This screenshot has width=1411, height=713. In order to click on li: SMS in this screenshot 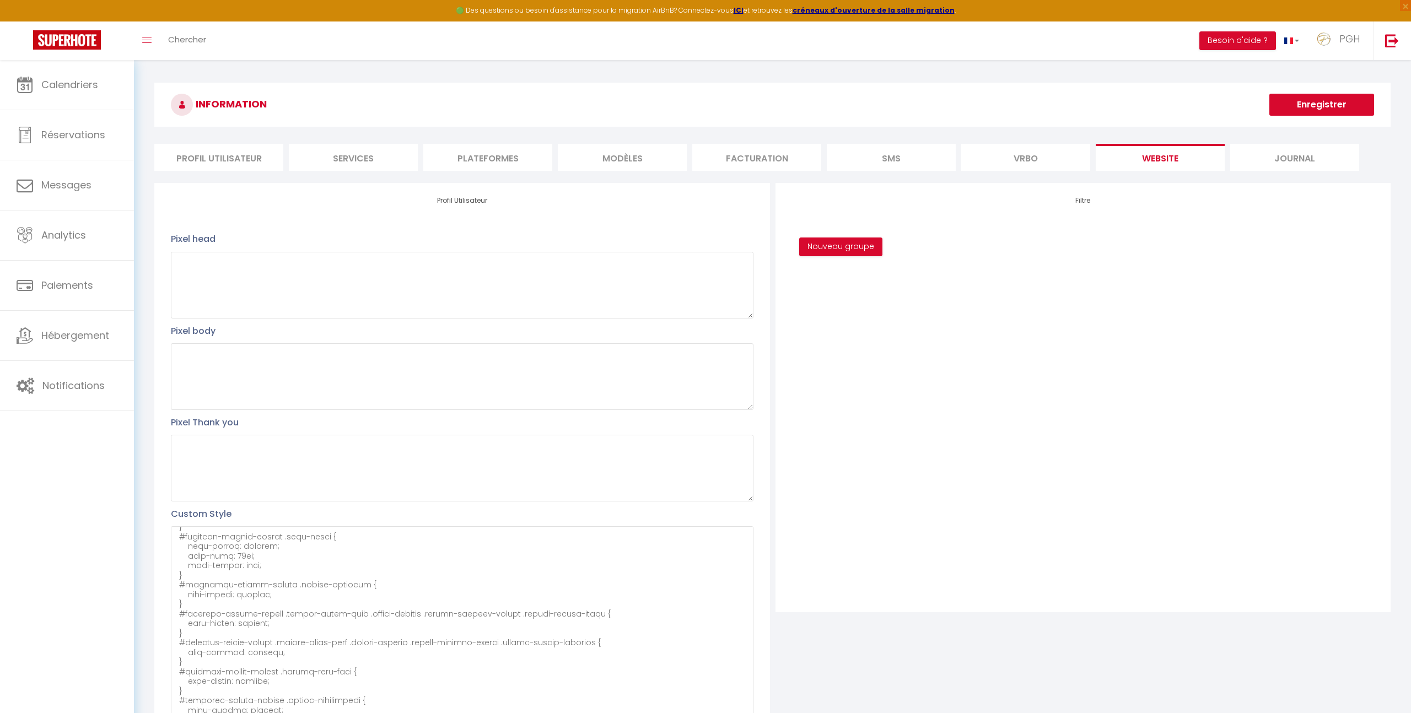, I will do `click(892, 157)`.